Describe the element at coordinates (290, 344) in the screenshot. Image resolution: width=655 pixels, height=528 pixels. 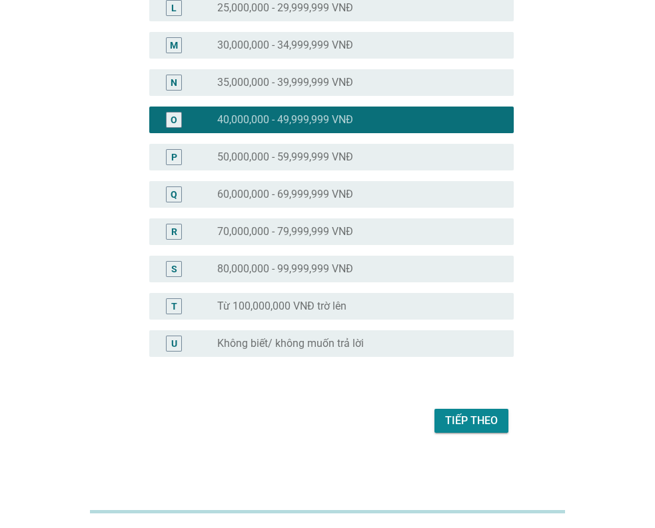
I see `label: Không biết/ không muốn trả lời` at that location.